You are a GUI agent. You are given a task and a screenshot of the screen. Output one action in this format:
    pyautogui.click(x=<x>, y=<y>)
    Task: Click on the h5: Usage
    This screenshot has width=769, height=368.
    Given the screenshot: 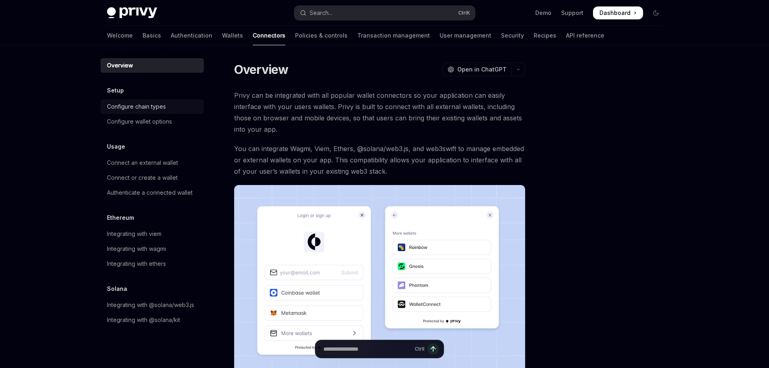 What is the action you would take?
    pyautogui.click(x=116, y=147)
    